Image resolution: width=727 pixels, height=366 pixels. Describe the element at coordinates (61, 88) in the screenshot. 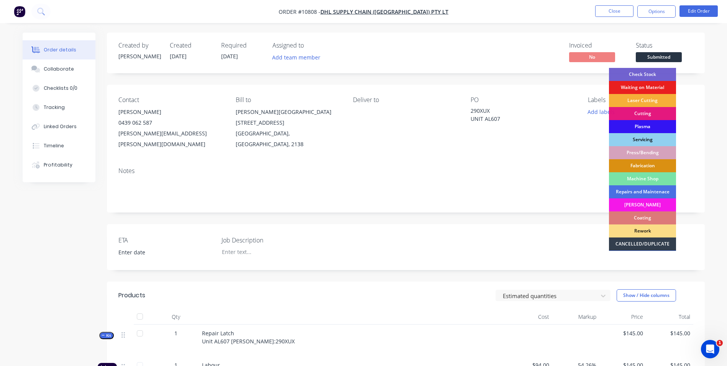

I see `div: Checklists 0/0` at that location.